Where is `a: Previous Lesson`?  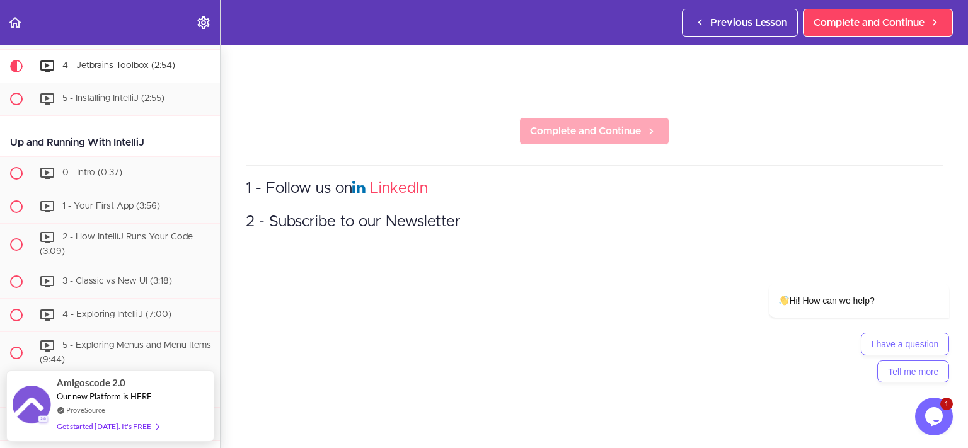
a: Previous Lesson is located at coordinates (739, 23).